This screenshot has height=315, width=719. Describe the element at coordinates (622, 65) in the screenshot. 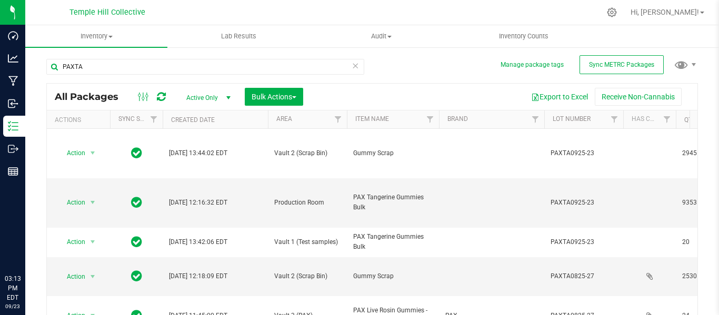

I see `button: Sync METRC Packages` at that location.